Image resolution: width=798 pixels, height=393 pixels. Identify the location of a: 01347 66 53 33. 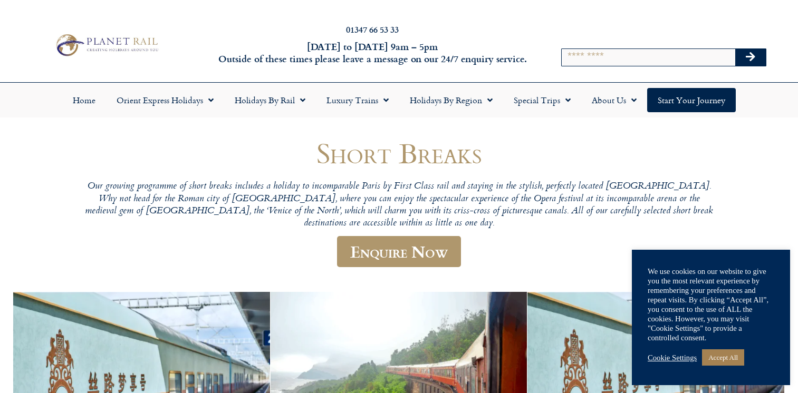
(372, 29).